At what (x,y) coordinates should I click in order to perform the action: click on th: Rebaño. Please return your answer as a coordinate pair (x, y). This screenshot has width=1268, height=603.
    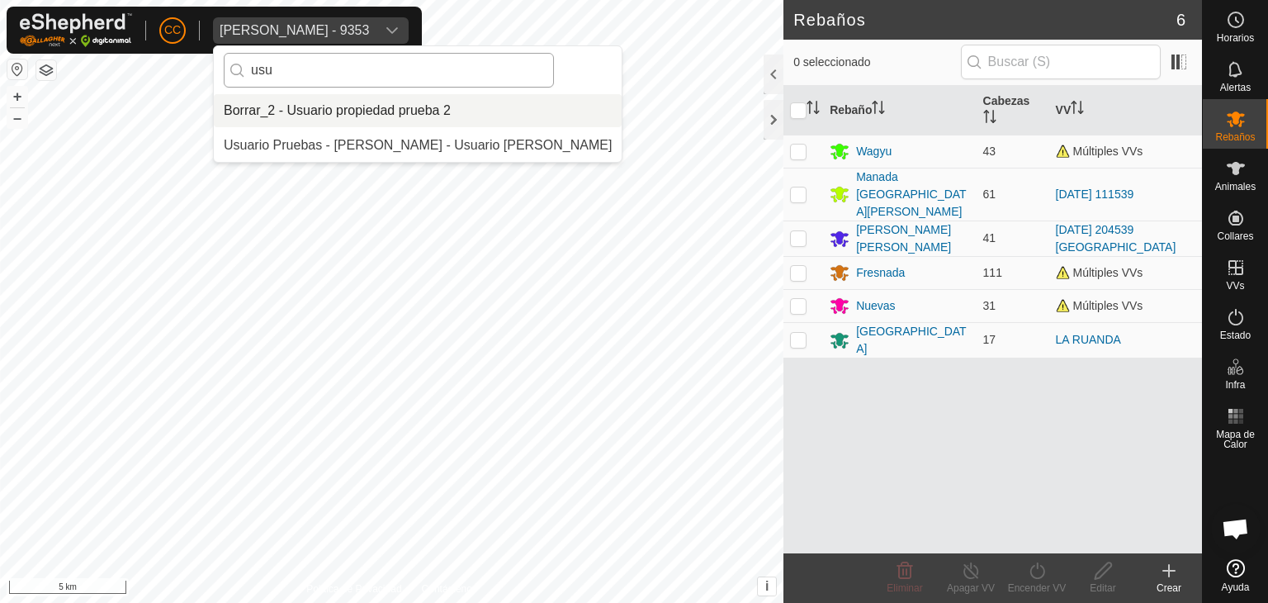
    Looking at the image, I should click on (899, 111).